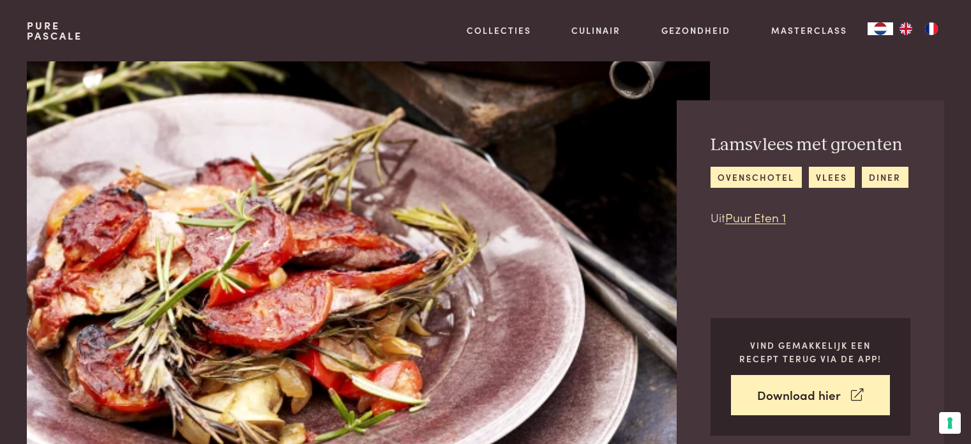 The image size is (971, 444). What do you see at coordinates (810, 351) in the screenshot?
I see `p: Vind gemakkelijk een recept terug via de app!` at bounding box center [810, 351].